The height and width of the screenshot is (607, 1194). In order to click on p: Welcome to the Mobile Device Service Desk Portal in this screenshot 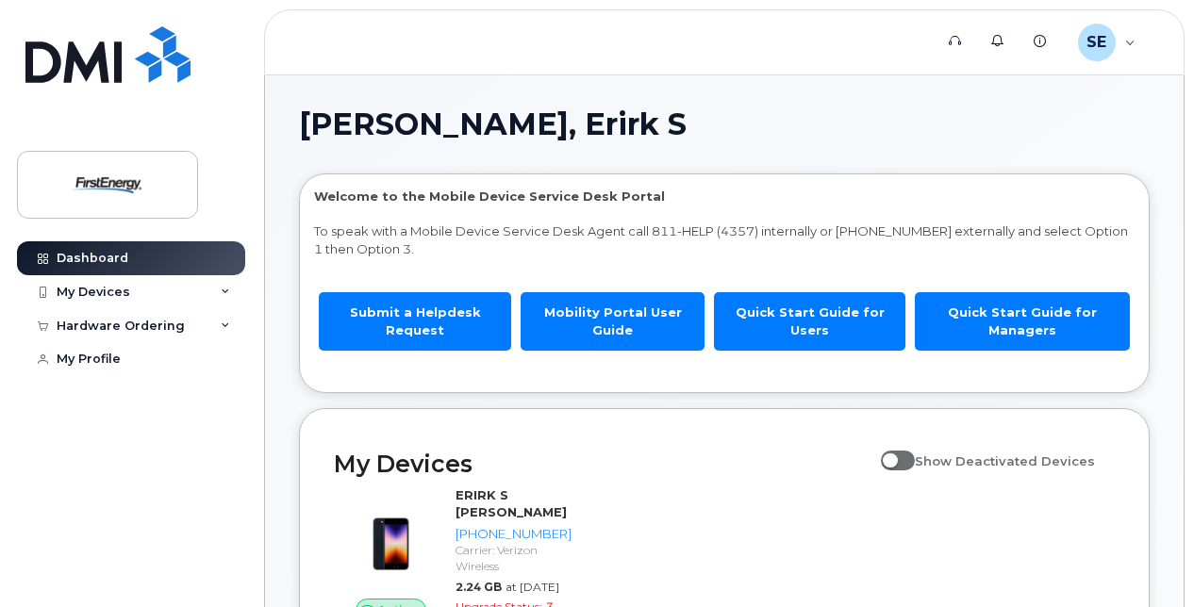, I will do `click(724, 196)`.